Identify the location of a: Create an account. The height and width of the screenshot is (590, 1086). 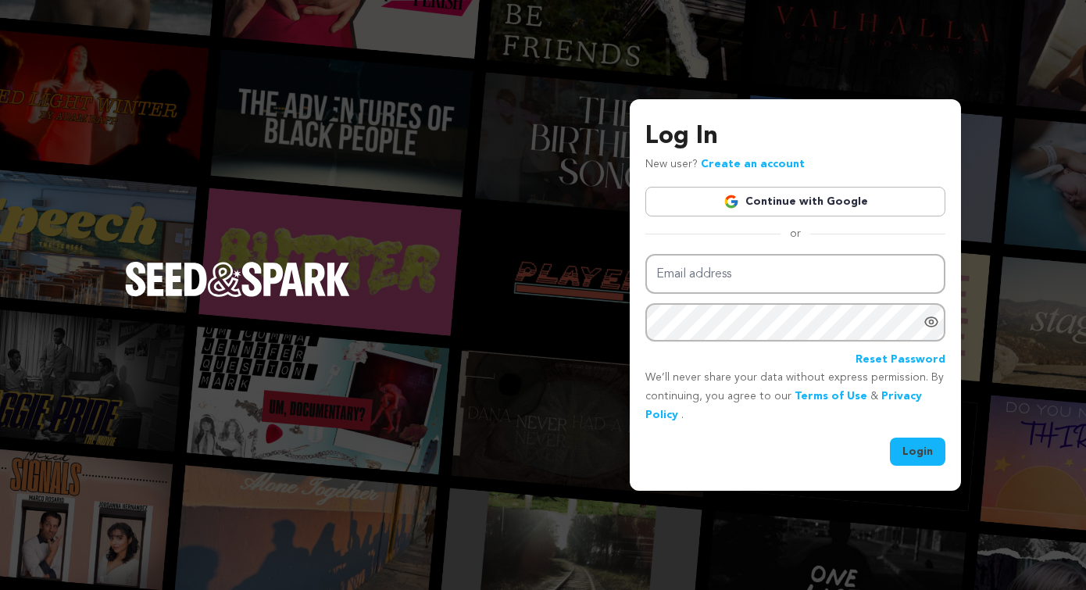
(753, 164).